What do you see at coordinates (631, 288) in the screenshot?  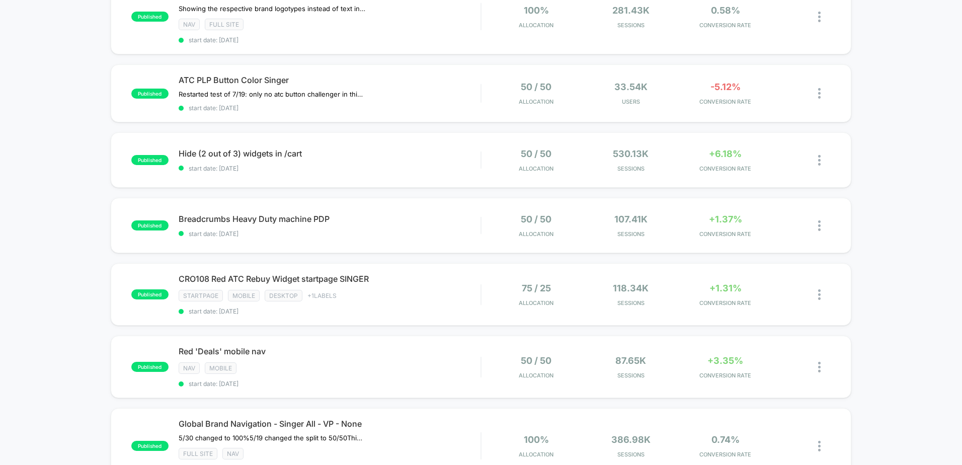 I see `span: 118.34k` at bounding box center [631, 288].